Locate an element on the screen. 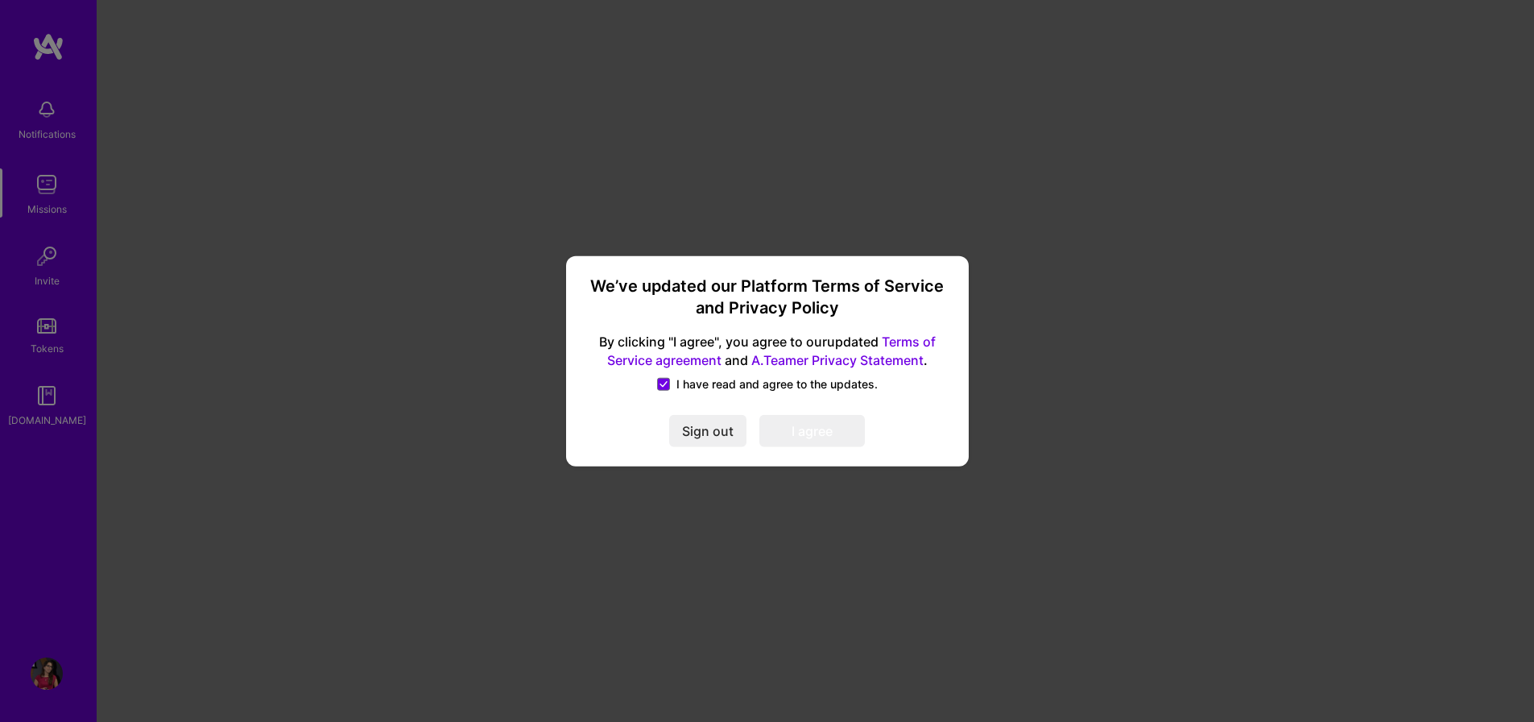 This screenshot has height=722, width=1534. span: I have read and agree to the updates. is located at coordinates (777, 383).